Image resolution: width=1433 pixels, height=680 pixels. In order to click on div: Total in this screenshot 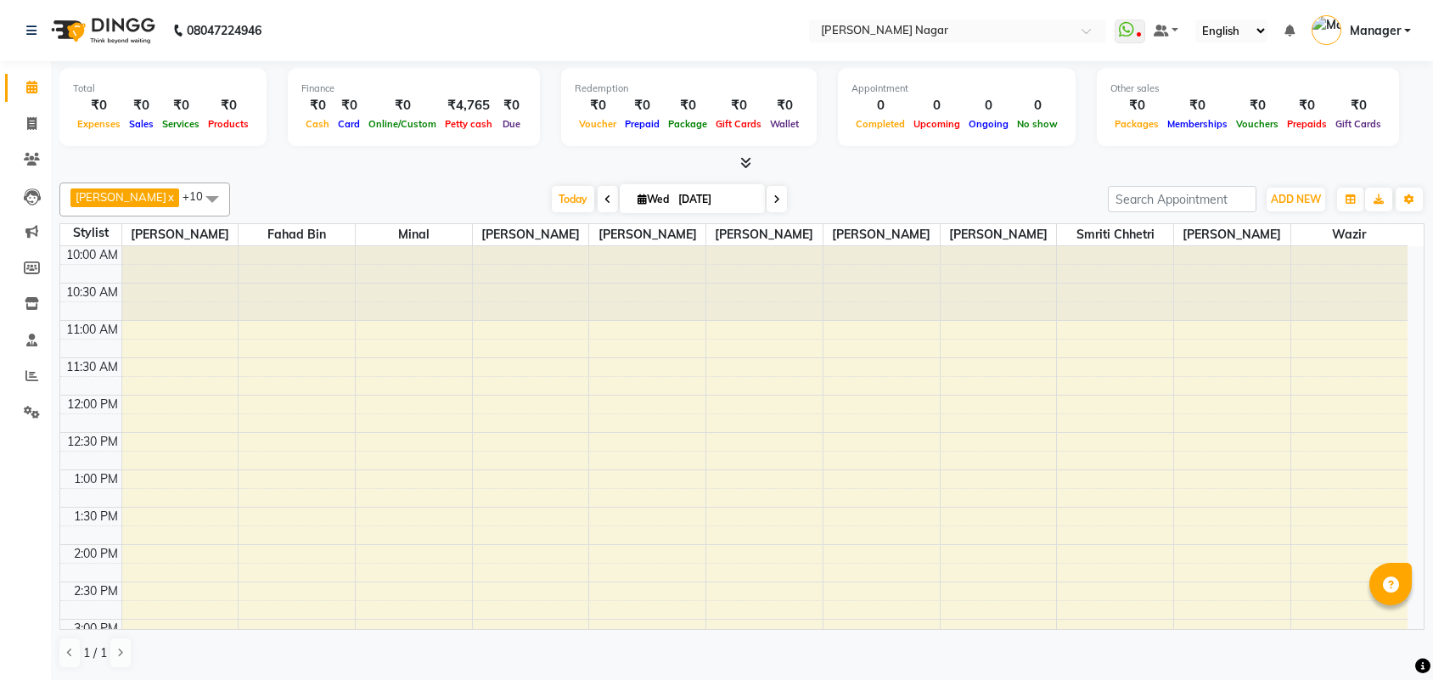, I will do `click(163, 88)`.